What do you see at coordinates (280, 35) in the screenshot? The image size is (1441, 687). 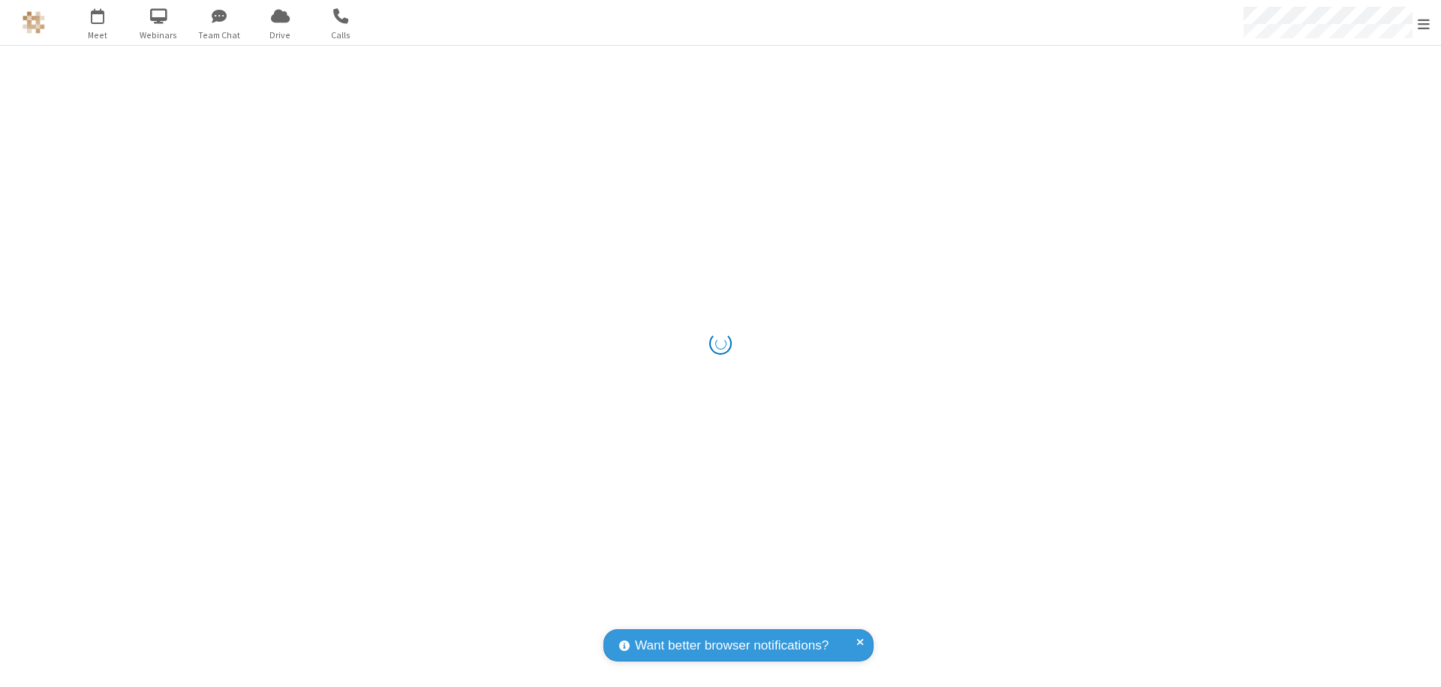 I see `span: Drive` at bounding box center [280, 35].